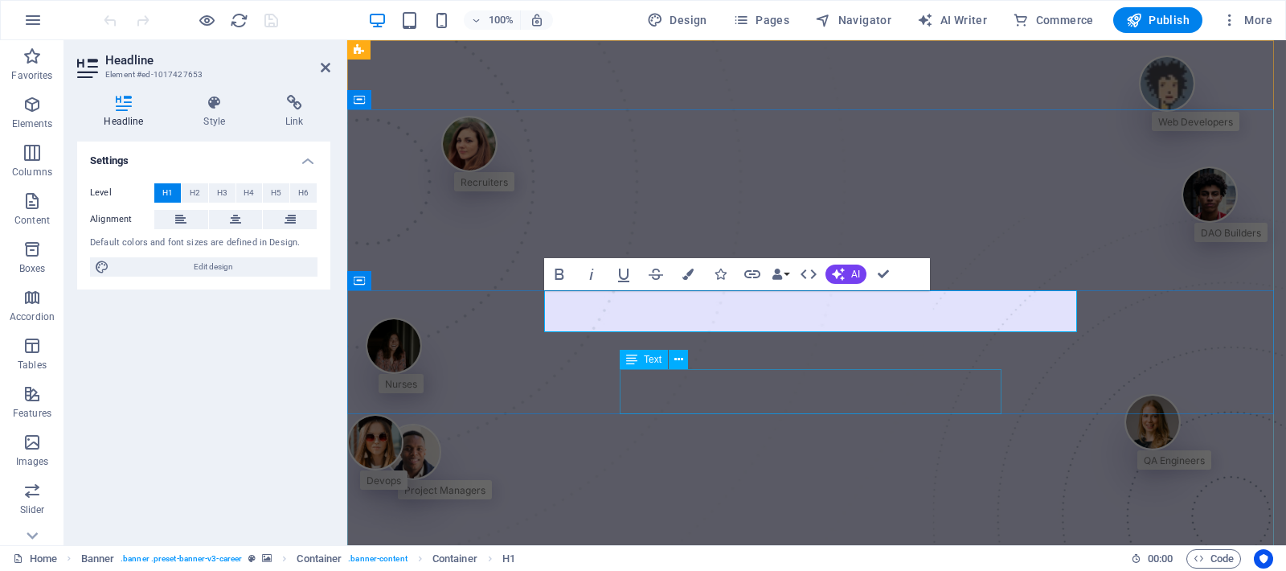 This screenshot has width=1286, height=571. What do you see at coordinates (303, 193) in the screenshot?
I see `button: H6` at bounding box center [303, 193].